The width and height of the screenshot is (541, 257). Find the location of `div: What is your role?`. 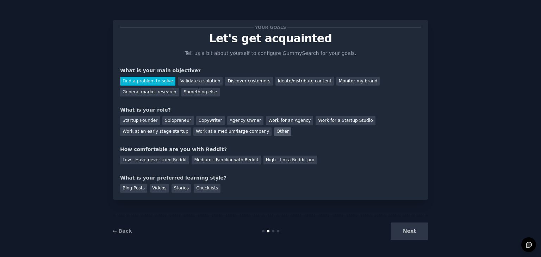

div: What is your role? is located at coordinates (270, 110).